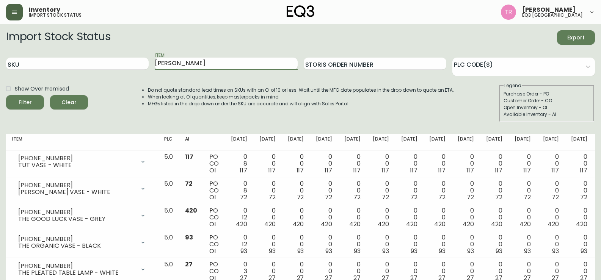  What do you see at coordinates (44, 10) in the screenshot?
I see `span: Inventory` at bounding box center [44, 10].